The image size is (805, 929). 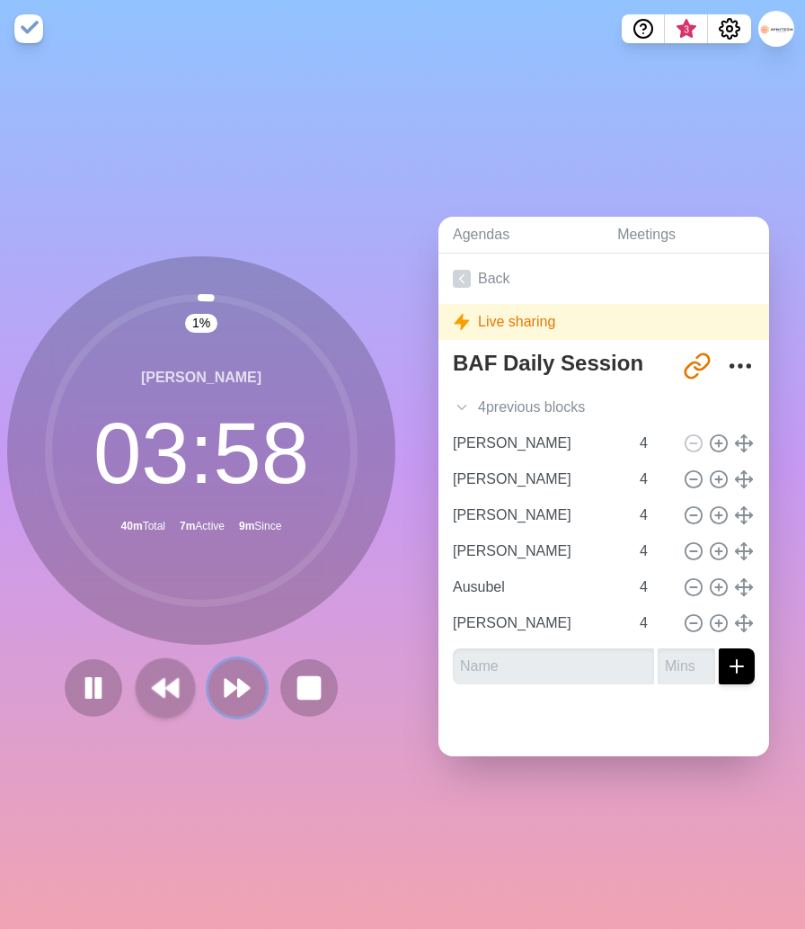 I want to click on button: Settings, so click(x=730, y=29).